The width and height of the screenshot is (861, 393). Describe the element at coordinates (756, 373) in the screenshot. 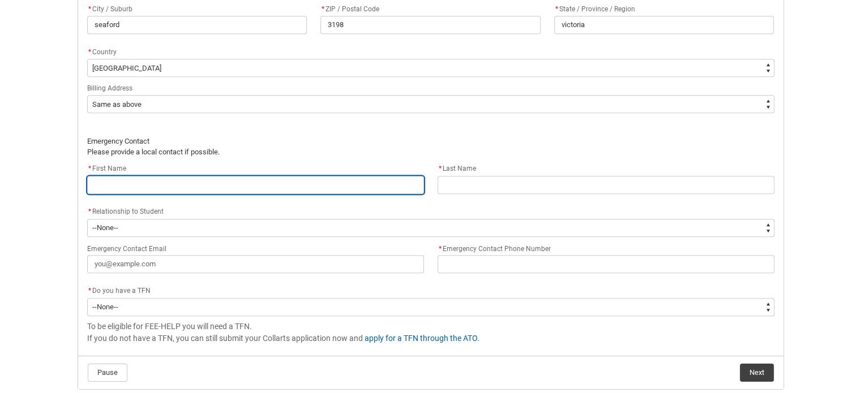

I see `button: Next` at that location.